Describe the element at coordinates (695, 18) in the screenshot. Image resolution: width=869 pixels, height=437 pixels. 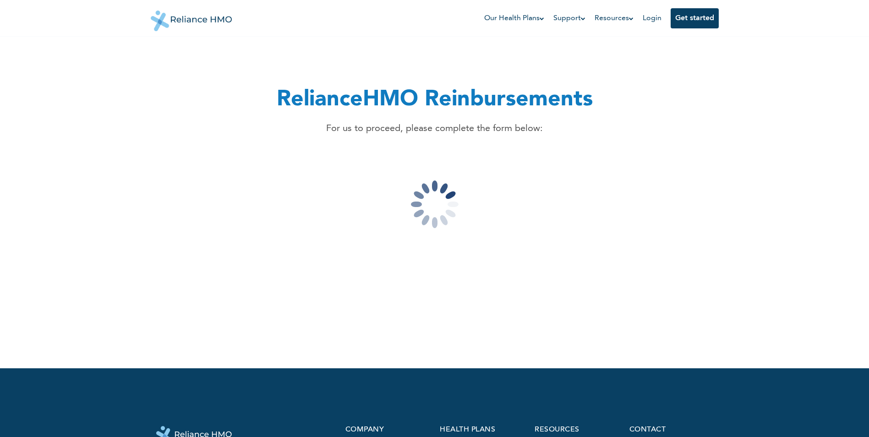
I see `button: Get started` at that location.